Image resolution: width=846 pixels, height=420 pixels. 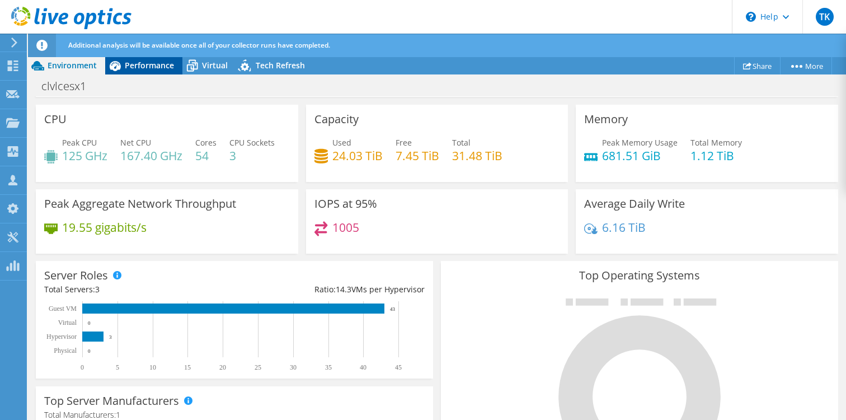 What do you see at coordinates (403, 142) in the screenshot?
I see `span: Free` at bounding box center [403, 142].